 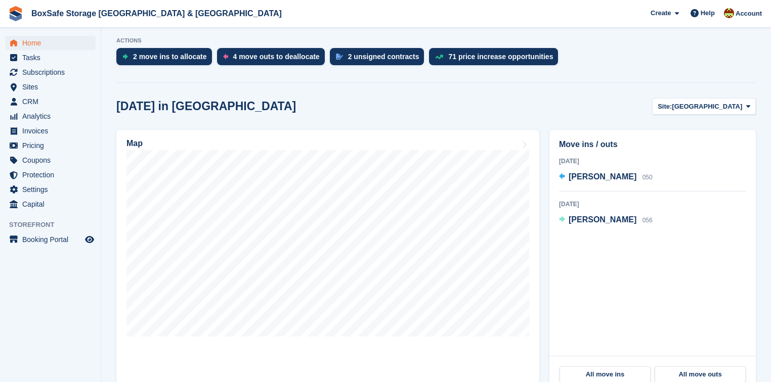 I want to click on img: Kim, so click(x=729, y=13).